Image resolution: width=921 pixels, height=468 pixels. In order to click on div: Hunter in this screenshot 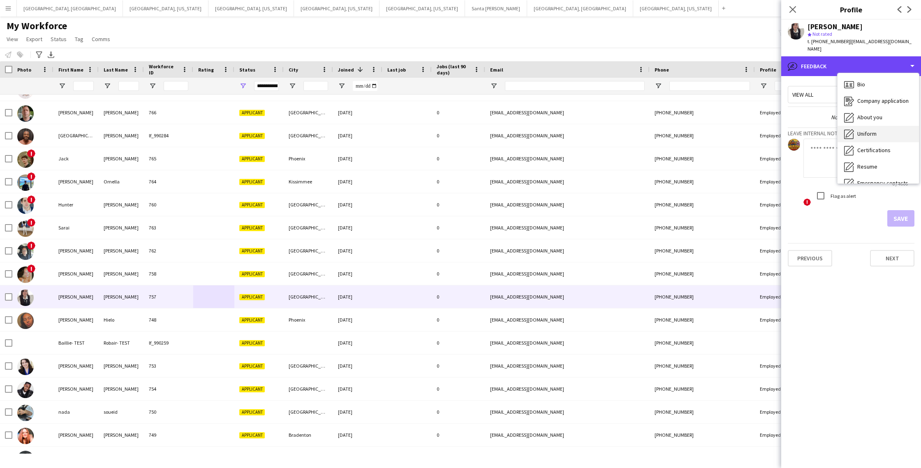, I will do `click(76, 204)`.